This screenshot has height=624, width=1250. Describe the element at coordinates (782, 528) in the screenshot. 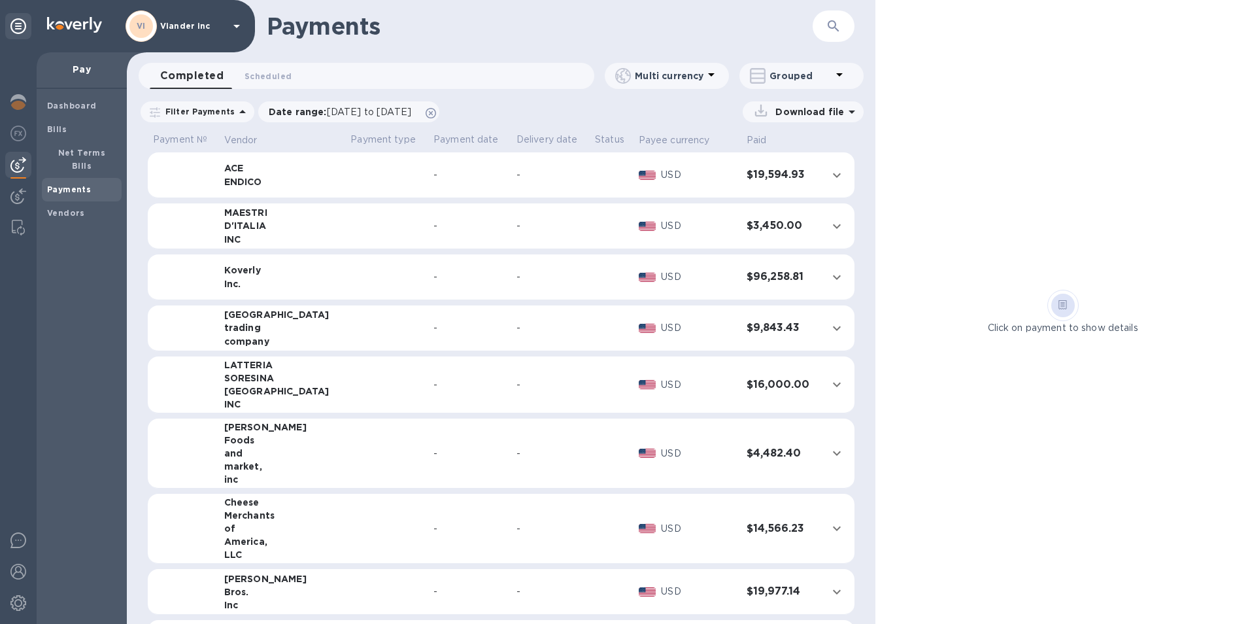

I see `h3: $14,566.23` at that location.